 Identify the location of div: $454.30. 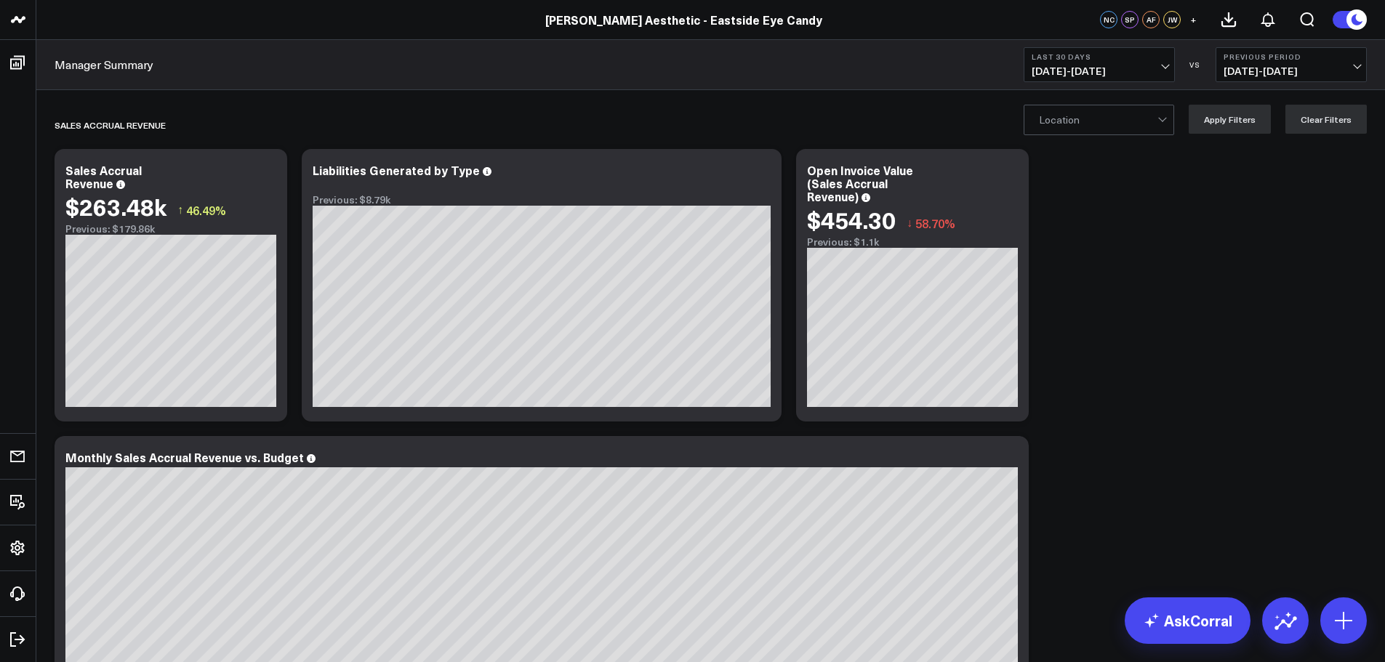
(851, 220).